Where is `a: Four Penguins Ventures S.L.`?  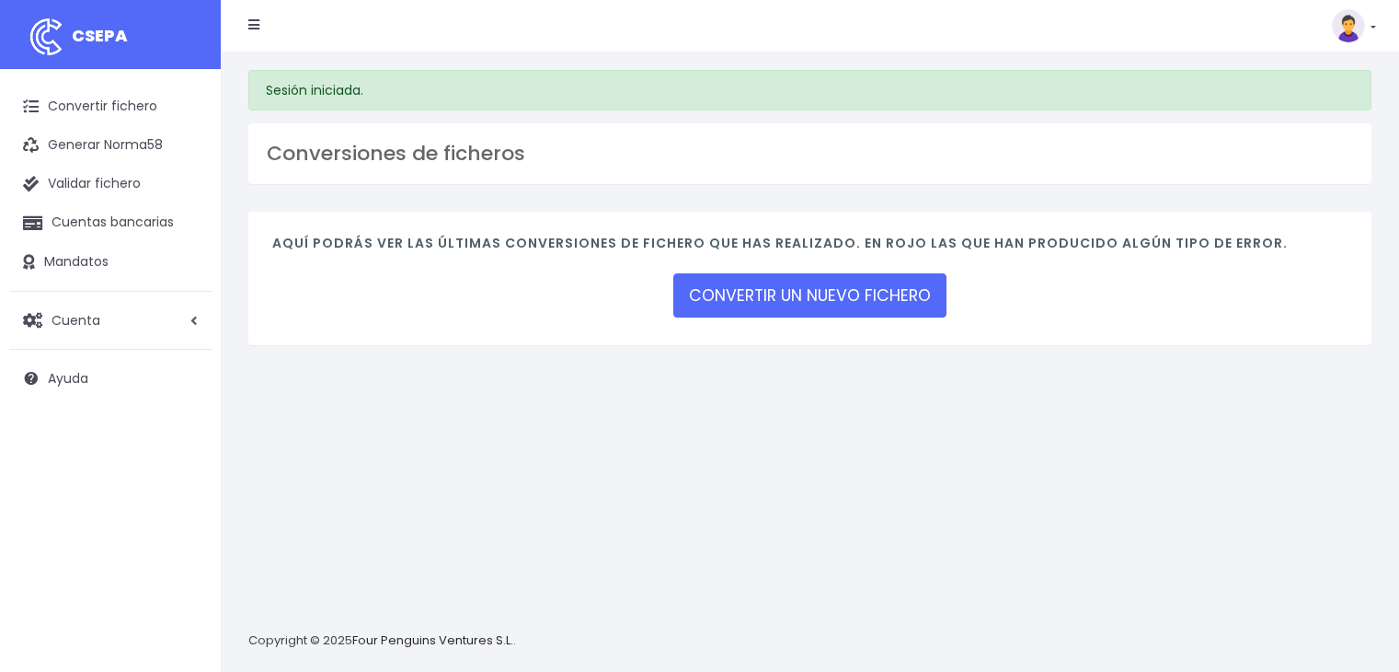
a: Four Penguins Ventures S.L. is located at coordinates (432, 639).